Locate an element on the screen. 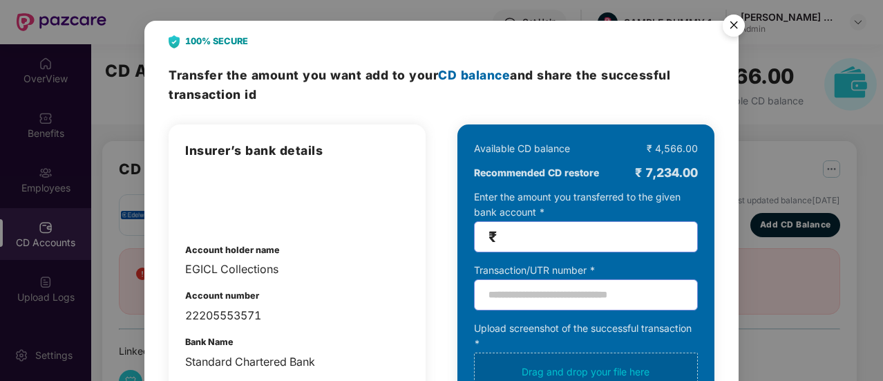 This screenshot has height=381, width=883. div: ₹ 7,234.00 is located at coordinates (666, 173).